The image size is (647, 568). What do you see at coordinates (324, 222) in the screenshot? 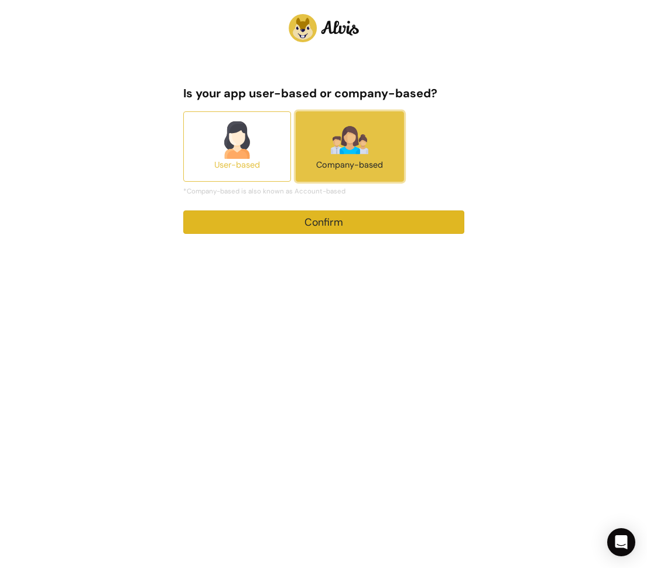
I see `button: Confirm` at bounding box center [324, 222].